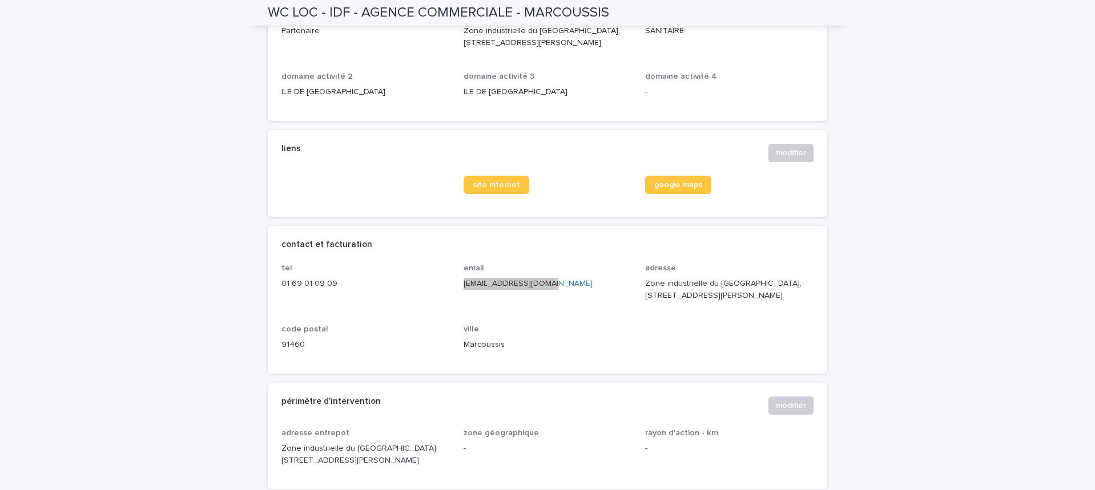  What do you see at coordinates (471, 329) in the screenshot?
I see `span: ville` at bounding box center [471, 329].